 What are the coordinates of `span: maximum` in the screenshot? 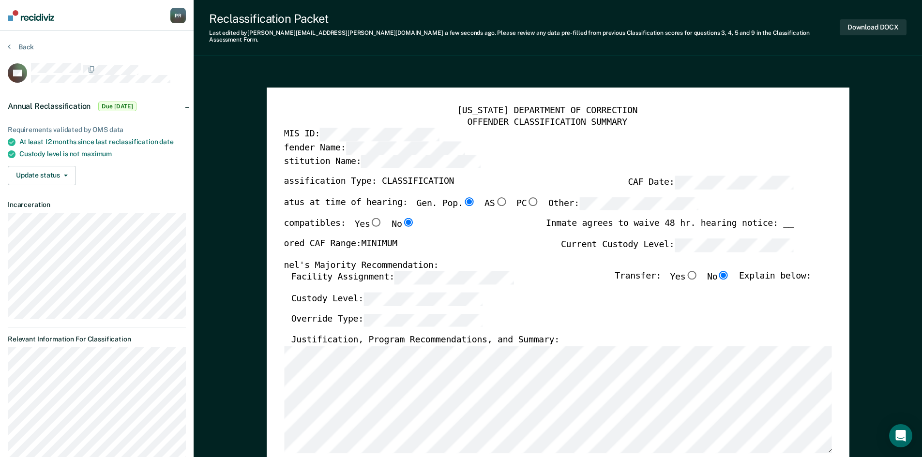 It's located at (96, 154).